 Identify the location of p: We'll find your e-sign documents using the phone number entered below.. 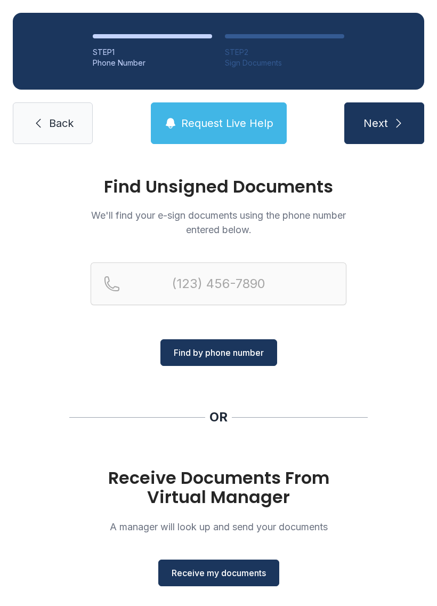
(219, 222).